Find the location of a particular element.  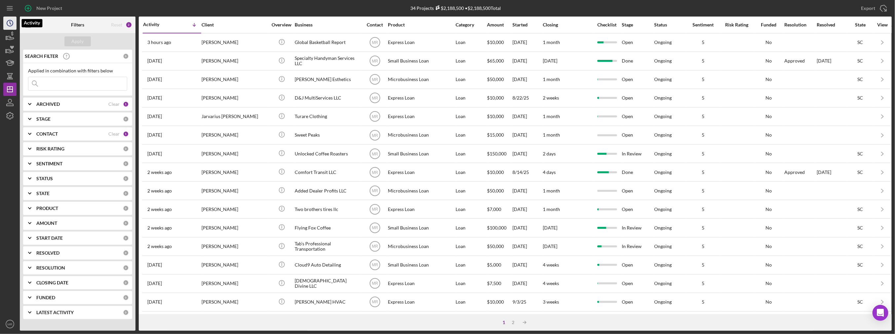

time: 2025-09-11 16:19 is located at coordinates (160, 191).